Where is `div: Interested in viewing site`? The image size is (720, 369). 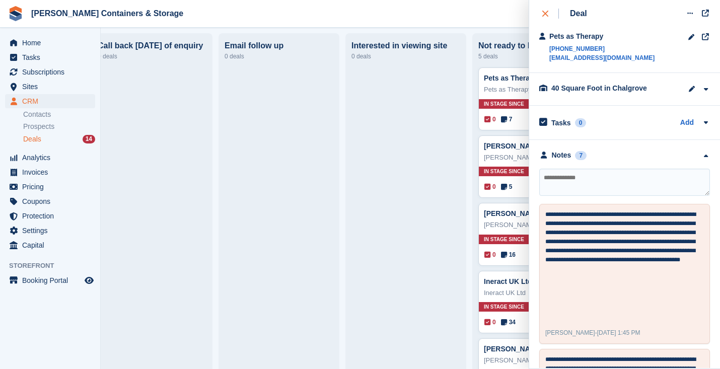 div: Interested in viewing site is located at coordinates (406, 46).